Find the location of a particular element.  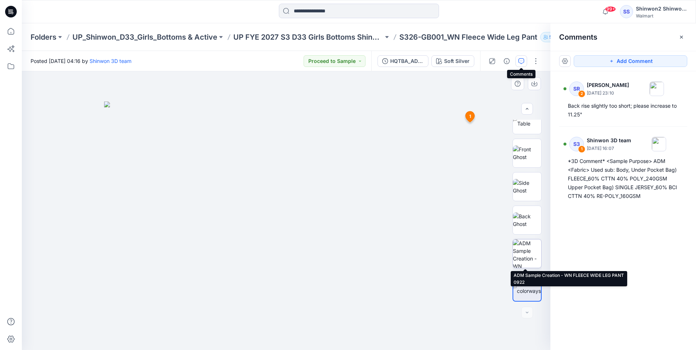

img: Turn Table is located at coordinates (529, 120).